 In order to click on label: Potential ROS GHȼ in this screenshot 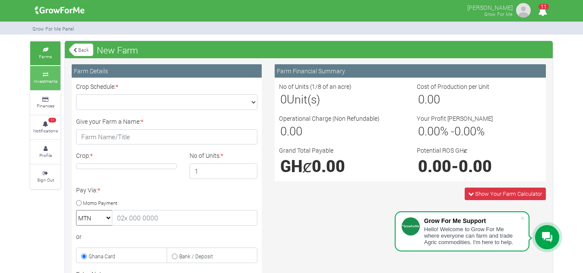, I will do `click(442, 150)`.